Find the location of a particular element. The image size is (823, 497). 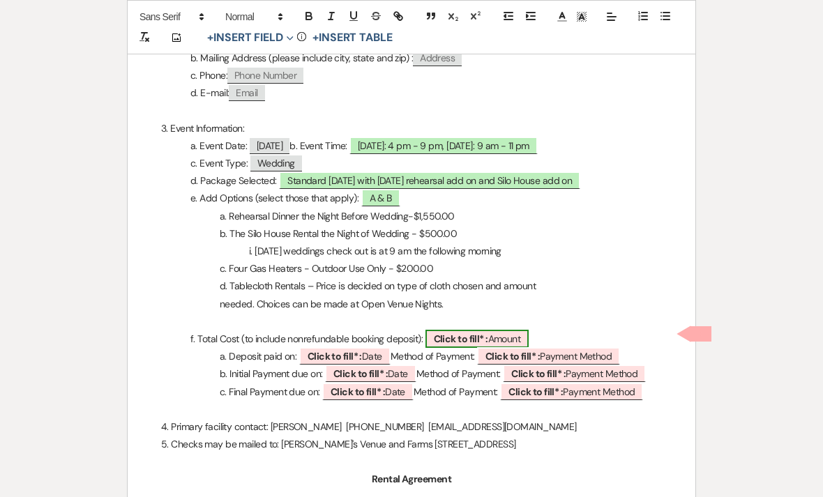

p: c. Phone: is located at coordinates (411, 75).